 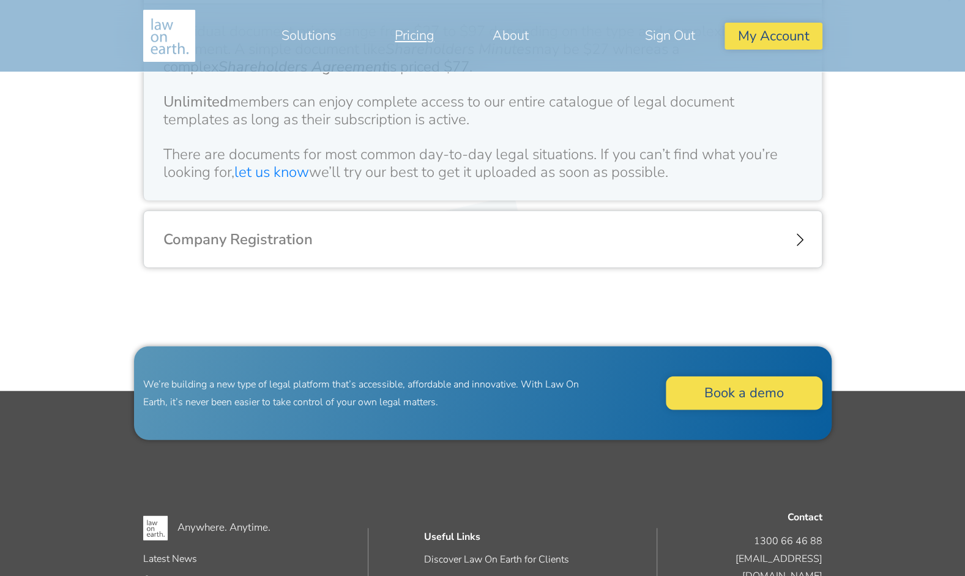 What do you see at coordinates (744, 393) in the screenshot?
I see `a: Book a demo` at bounding box center [744, 393].